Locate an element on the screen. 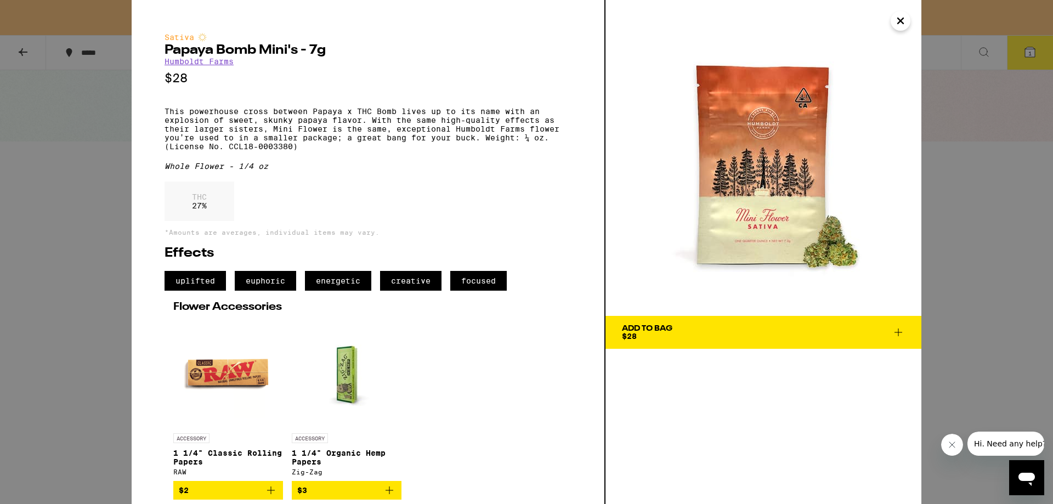 The height and width of the screenshot is (504, 1053). div: 27 % is located at coordinates (199, 201).